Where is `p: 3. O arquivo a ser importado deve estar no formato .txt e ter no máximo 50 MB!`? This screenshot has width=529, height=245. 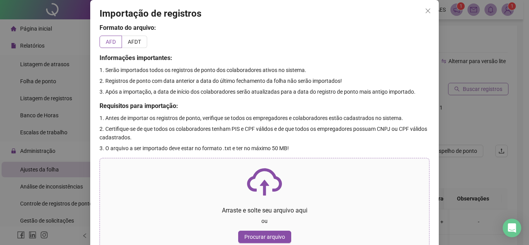
p: 3. O arquivo a ser importado deve estar no formato .txt e ter no máximo 50 MB! is located at coordinates (265, 148).